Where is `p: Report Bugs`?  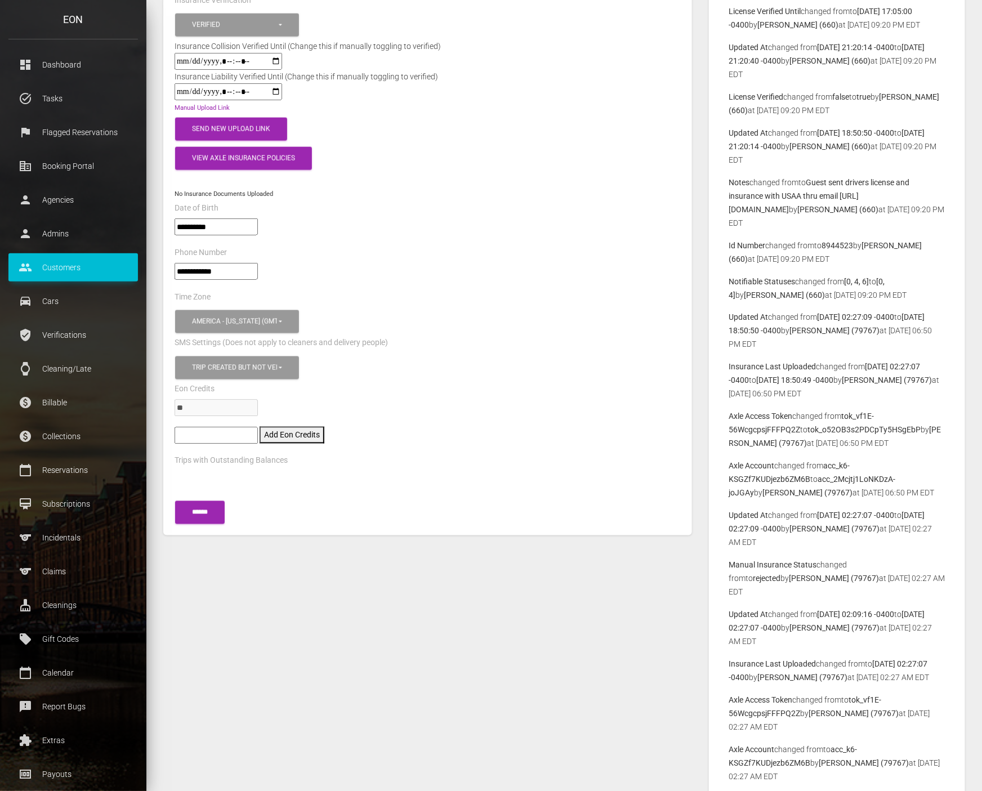
p: Report Bugs is located at coordinates (73, 707).